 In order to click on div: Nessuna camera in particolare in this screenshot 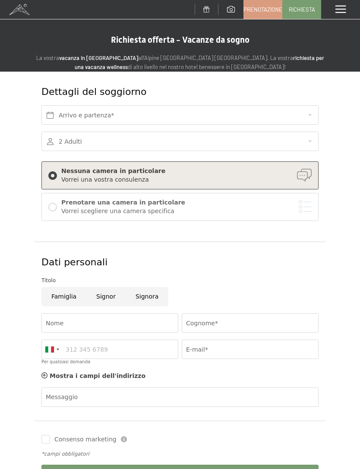, I will do `click(186, 171)`.